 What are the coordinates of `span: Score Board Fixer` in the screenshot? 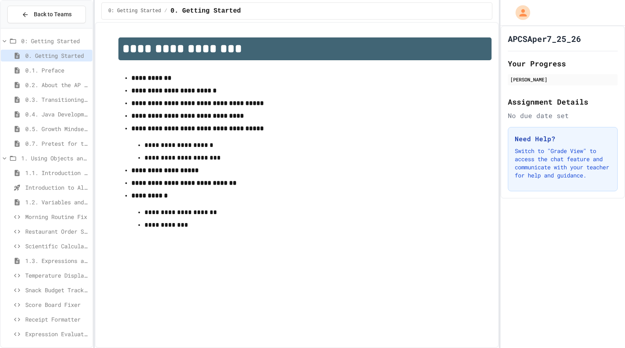 It's located at (57, 304).